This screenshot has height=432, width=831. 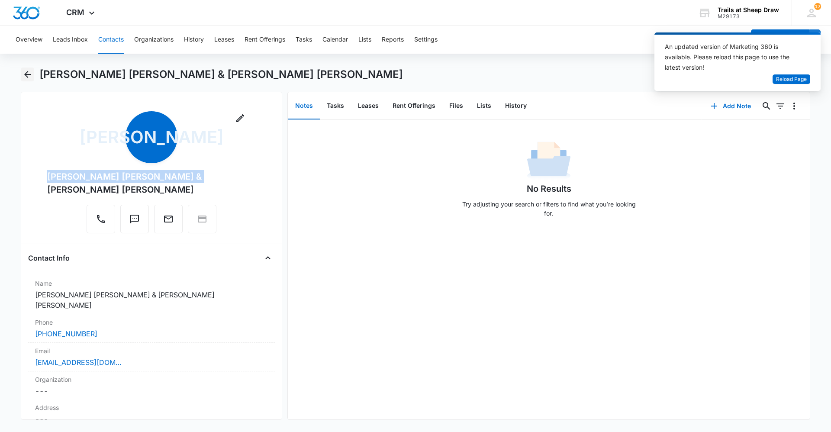 What do you see at coordinates (549, 161) in the screenshot?
I see `img: No Data` at bounding box center [549, 161].